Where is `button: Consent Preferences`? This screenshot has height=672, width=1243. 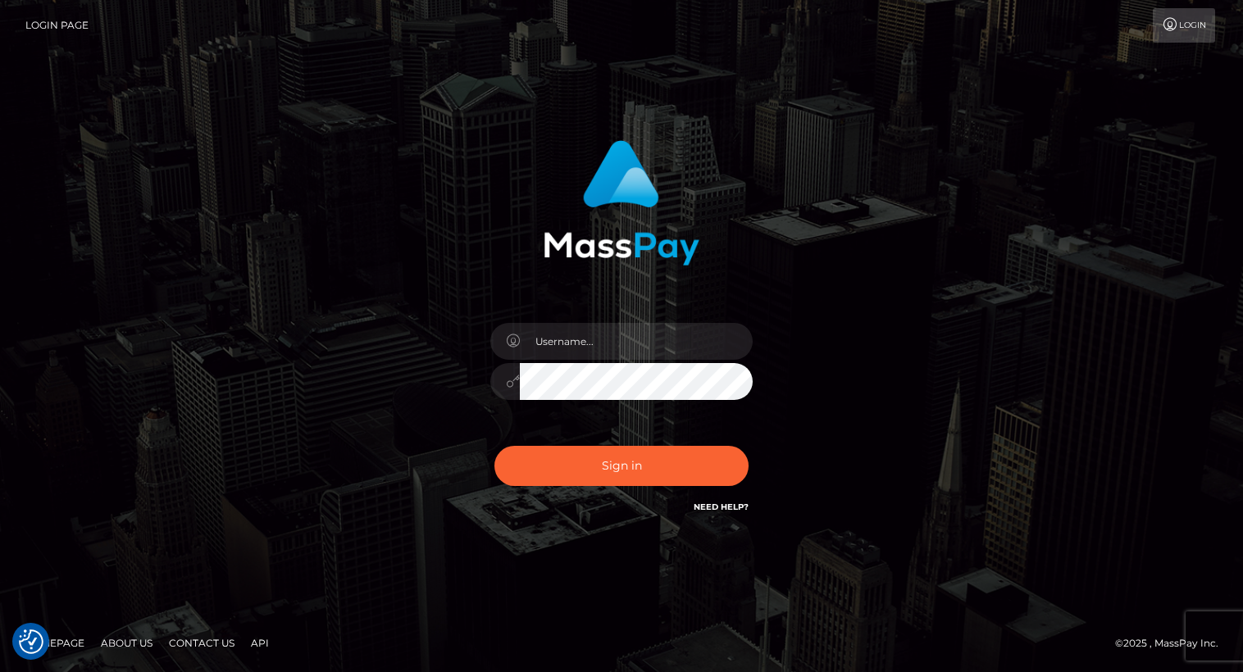 button: Consent Preferences is located at coordinates (31, 642).